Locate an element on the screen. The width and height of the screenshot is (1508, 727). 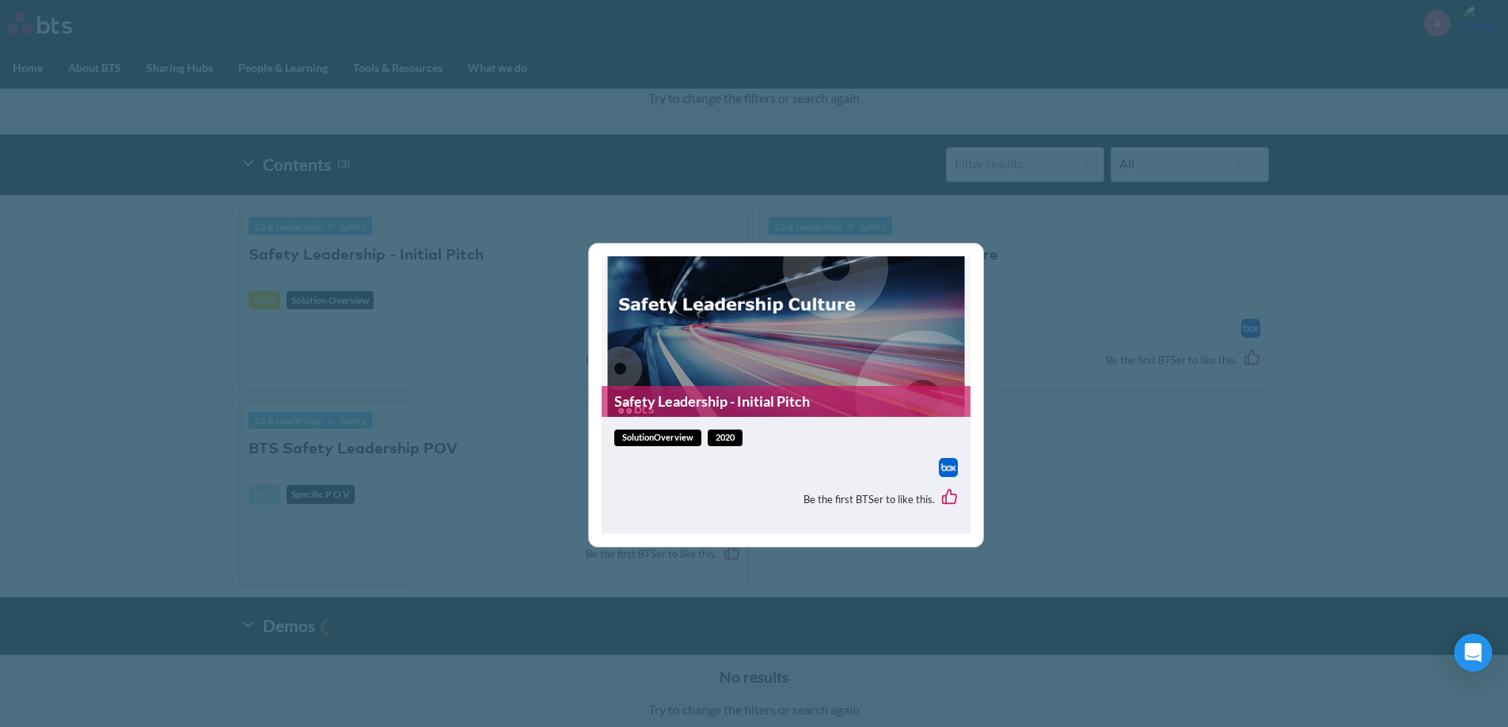
img: Box logo is located at coordinates (948, 468).